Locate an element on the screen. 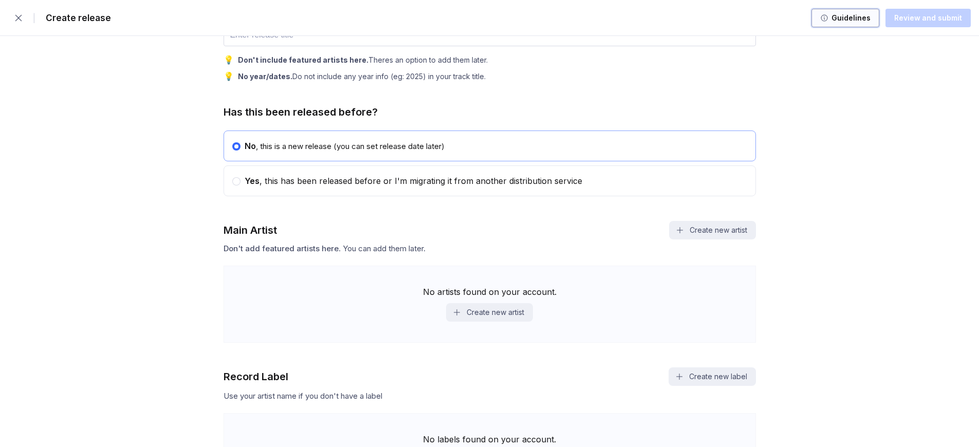  div: Has this been released before? is located at coordinates (301, 112).